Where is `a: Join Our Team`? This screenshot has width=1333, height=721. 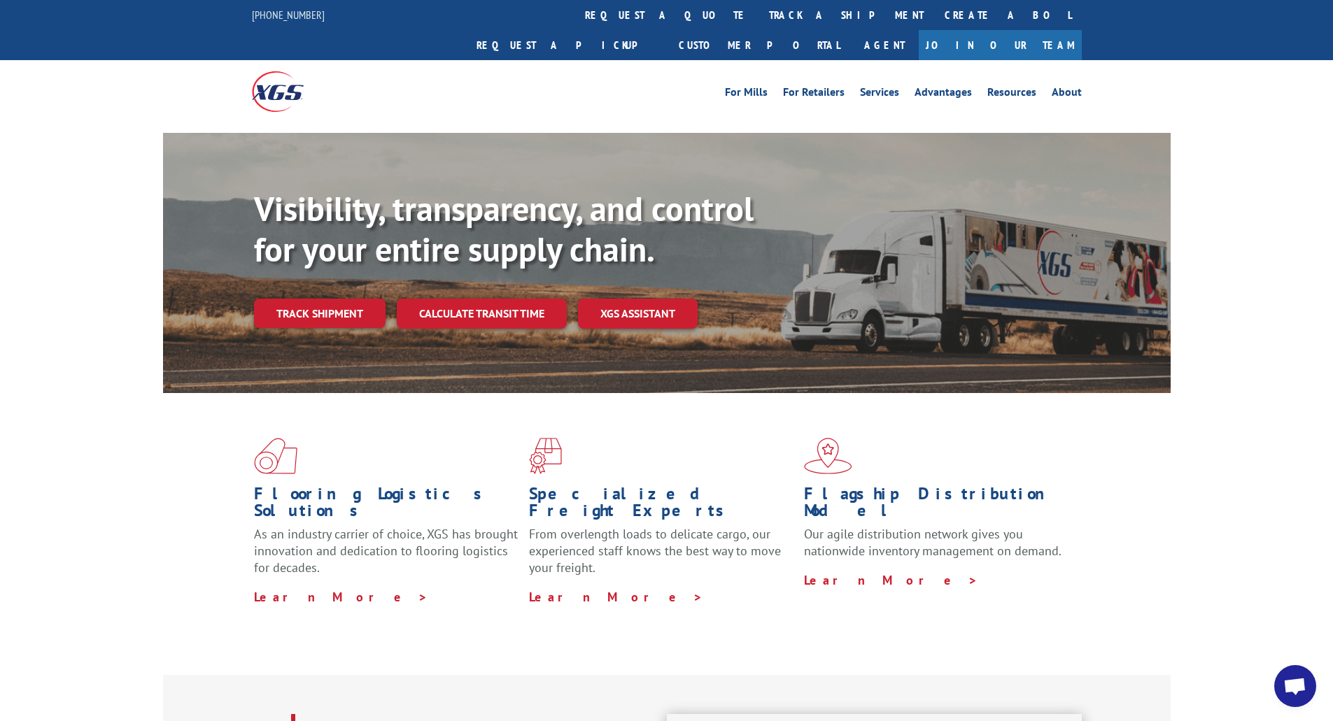
a: Join Our Team is located at coordinates (1000, 45).